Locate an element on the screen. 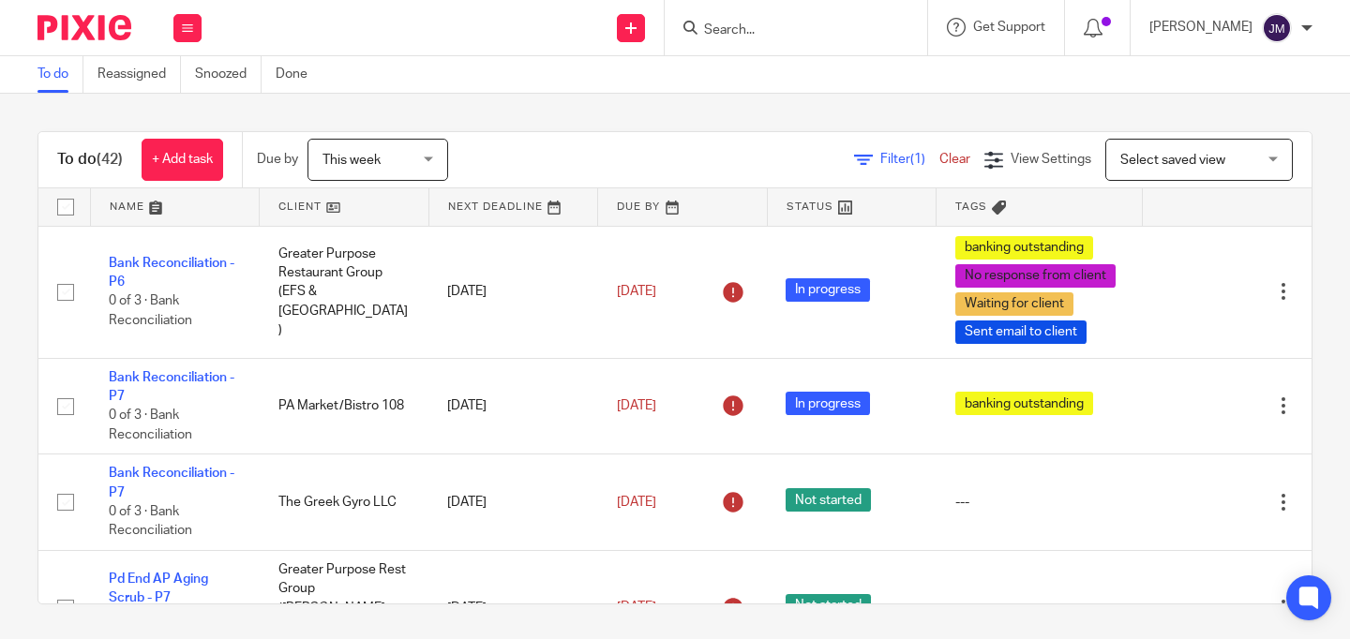  a: Snoozed is located at coordinates (228, 74).